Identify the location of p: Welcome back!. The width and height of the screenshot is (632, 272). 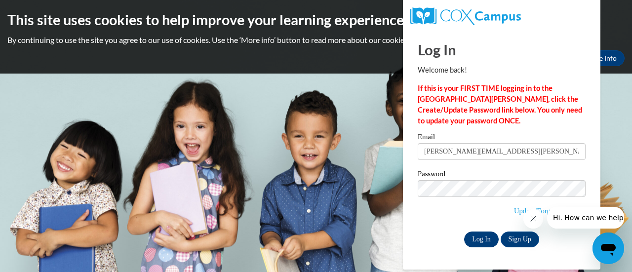
(502, 70).